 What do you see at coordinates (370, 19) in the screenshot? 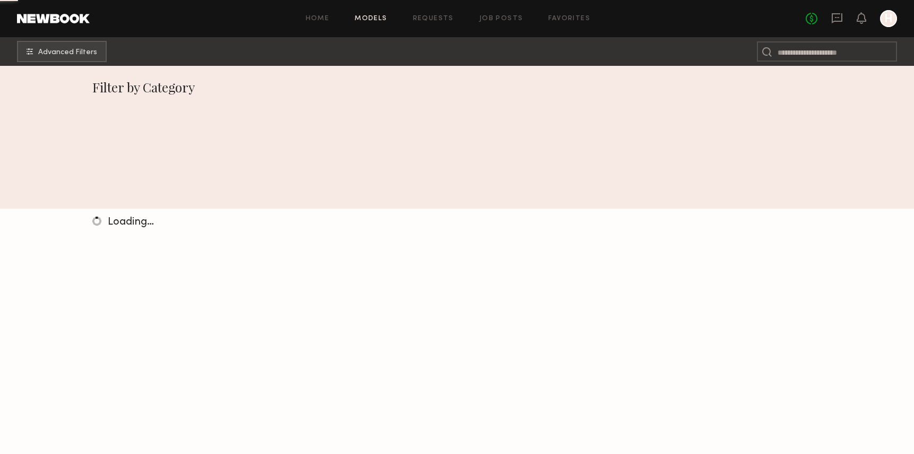
I see `a: Models` at bounding box center [370, 19].